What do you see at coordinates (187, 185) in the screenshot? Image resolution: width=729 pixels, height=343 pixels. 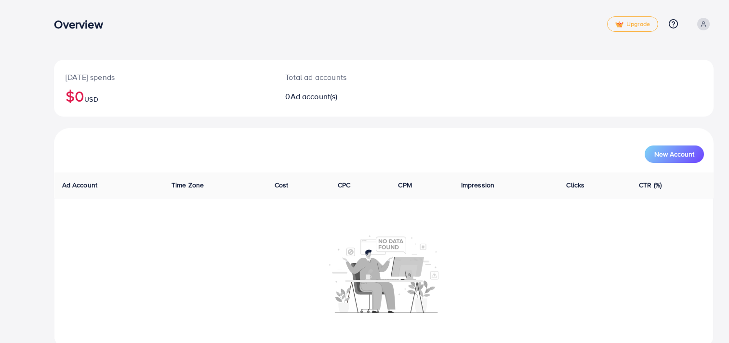 I see `span: Time Zone` at bounding box center [187, 185].